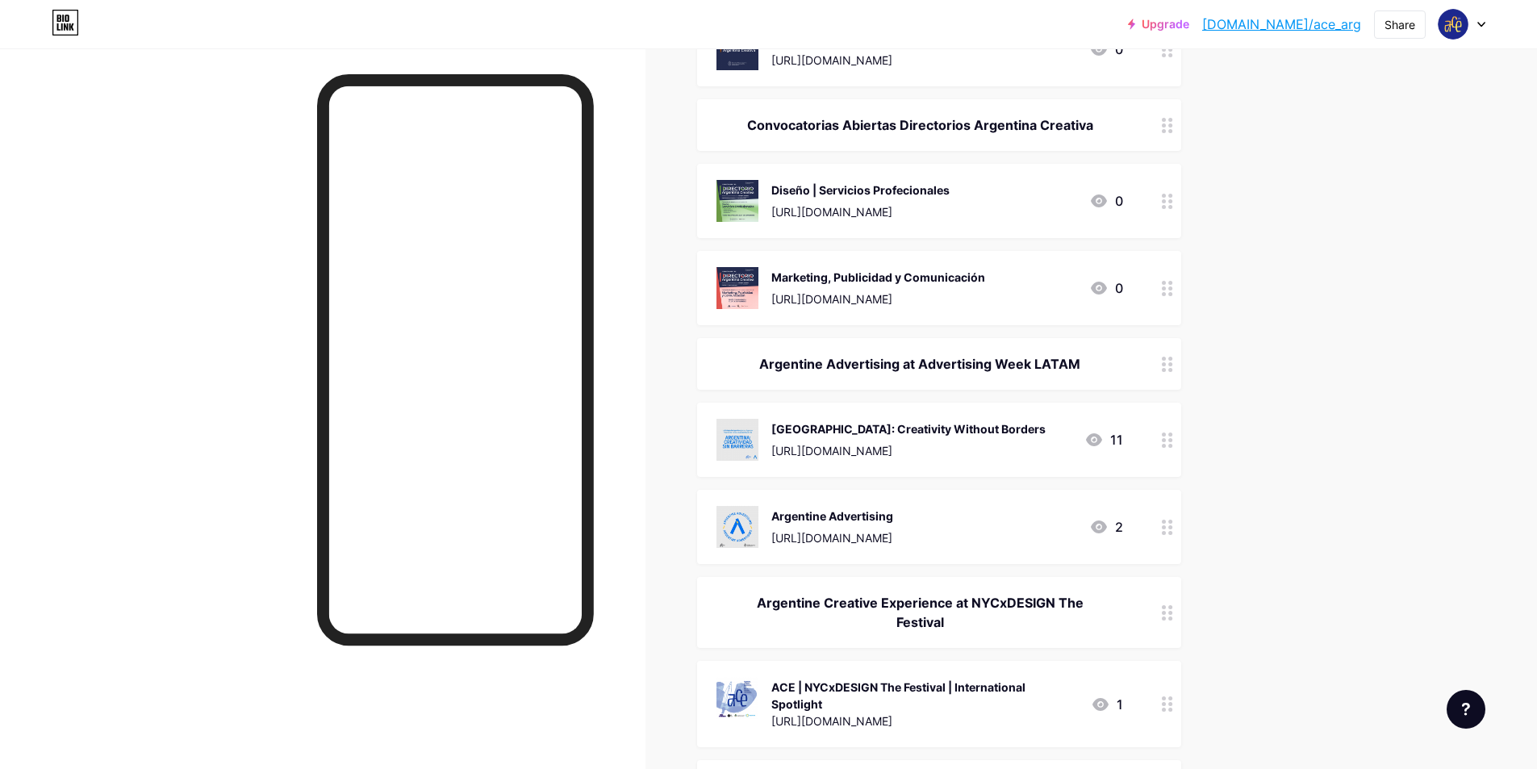  What do you see at coordinates (920, 125) in the screenshot?
I see `div: Convocatorias Abiertas Directorios Argentina Creativa` at bounding box center [920, 125].